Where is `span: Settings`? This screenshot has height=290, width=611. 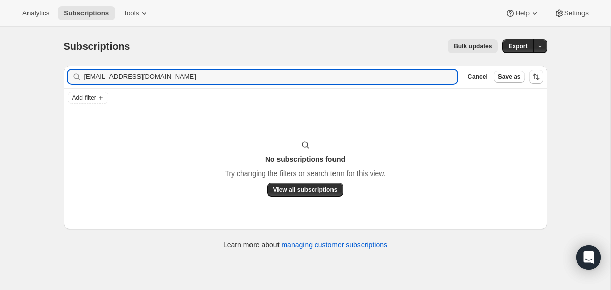 span: Settings is located at coordinates (577, 13).